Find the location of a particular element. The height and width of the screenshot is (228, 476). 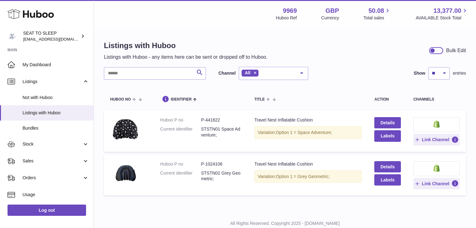

a: 13,377.00 AVAILABLE Stock Total is located at coordinates (442, 14).